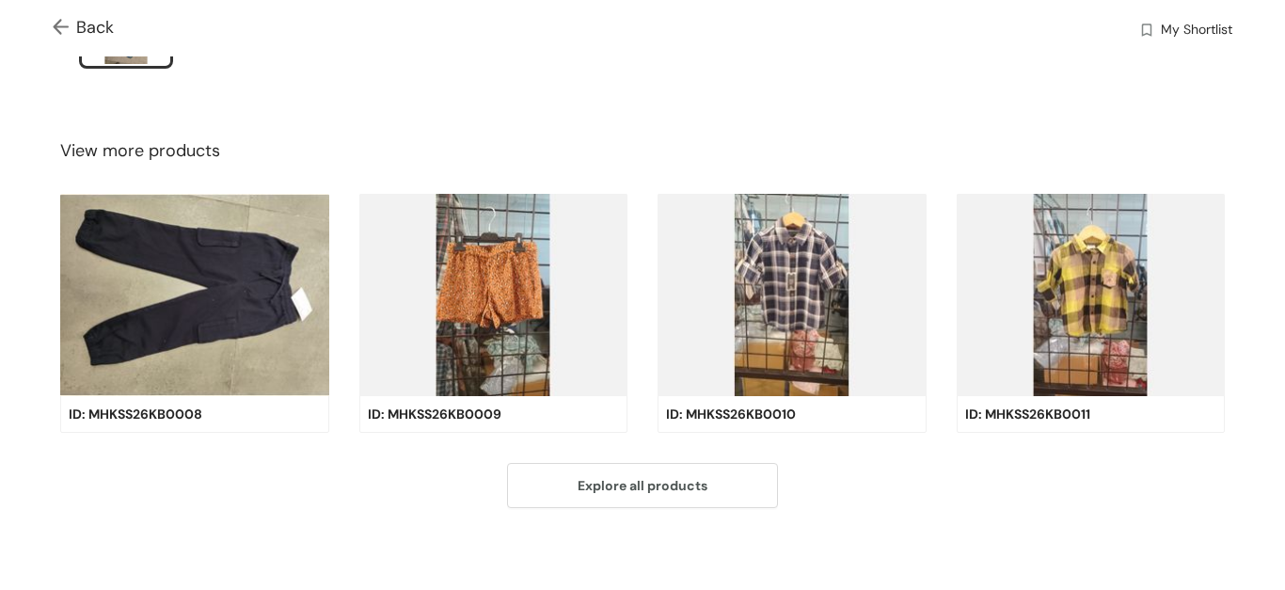 The height and width of the screenshot is (590, 1285). Describe the element at coordinates (642, 485) in the screenshot. I see `span: Explore all products` at that location.